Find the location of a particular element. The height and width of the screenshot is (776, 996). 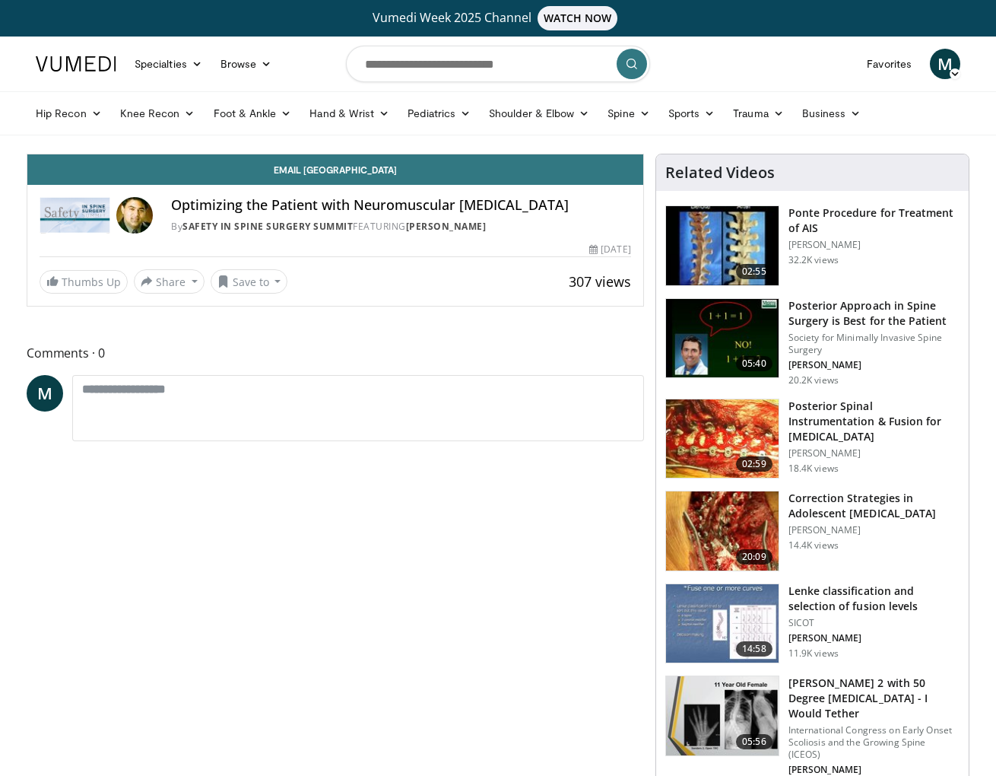

a: Hand & Wrist is located at coordinates (349, 113).